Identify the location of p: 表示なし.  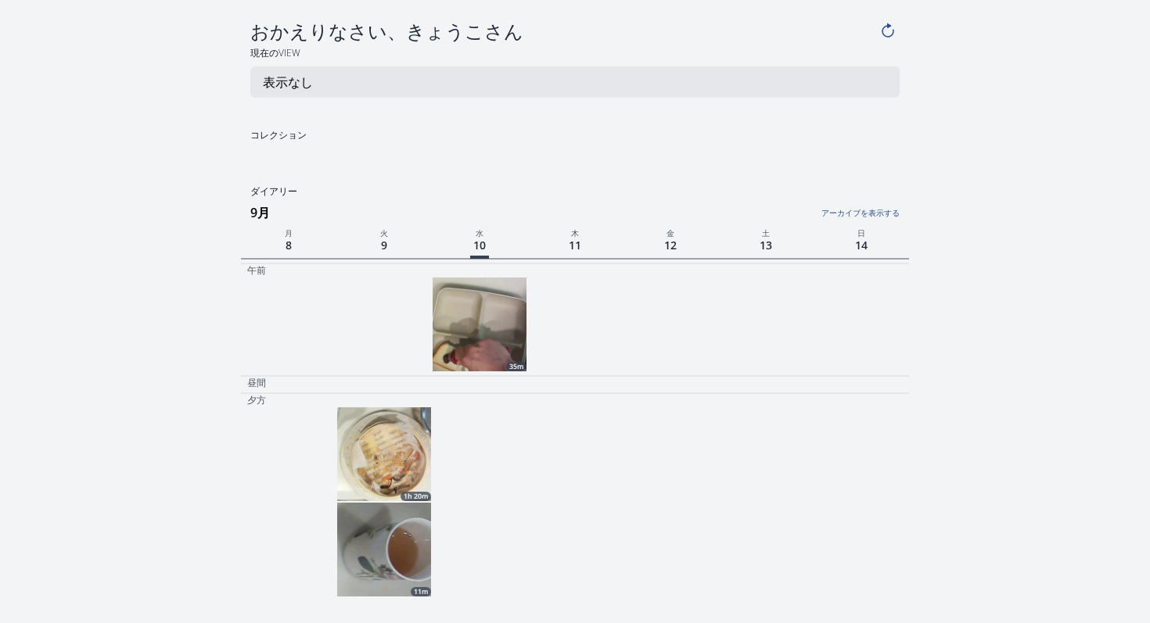
(288, 82).